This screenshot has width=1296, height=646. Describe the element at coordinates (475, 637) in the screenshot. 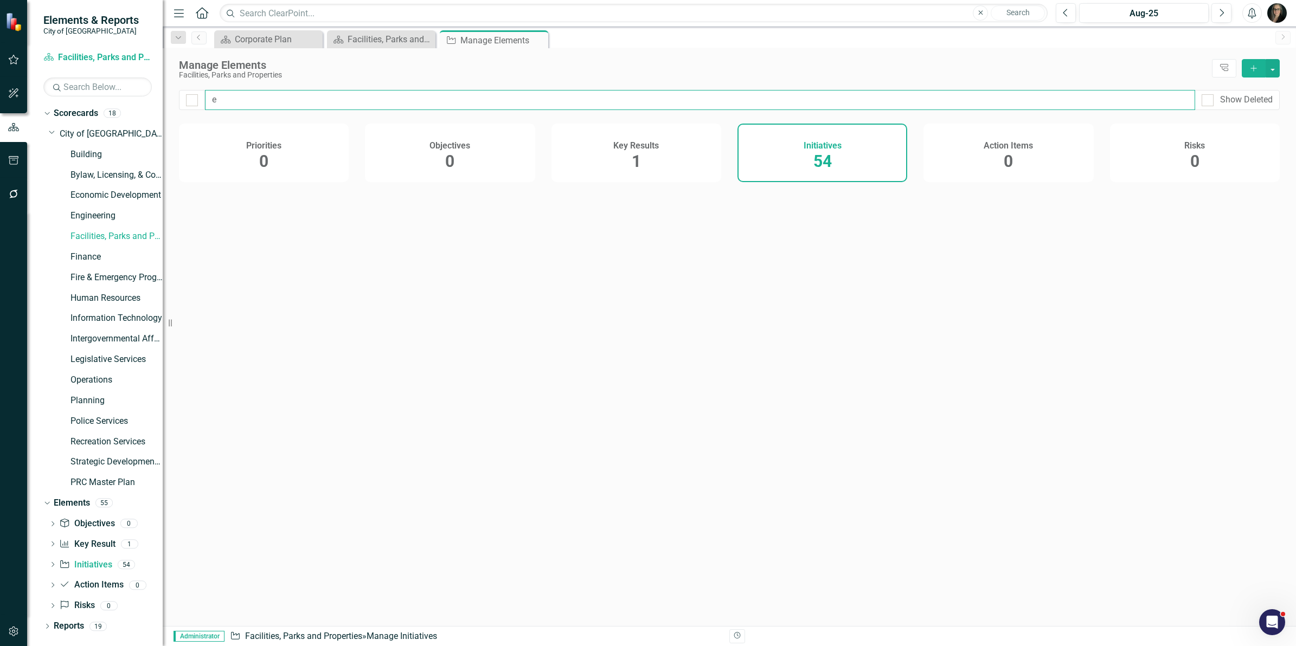

I see `div: » Manage Initiatives` at that location.